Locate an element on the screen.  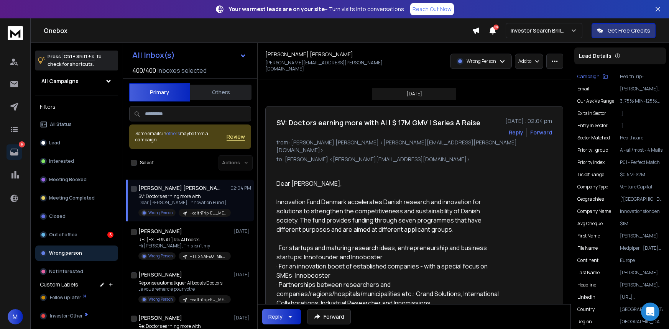
p: Out of office is located at coordinates (63, 235).